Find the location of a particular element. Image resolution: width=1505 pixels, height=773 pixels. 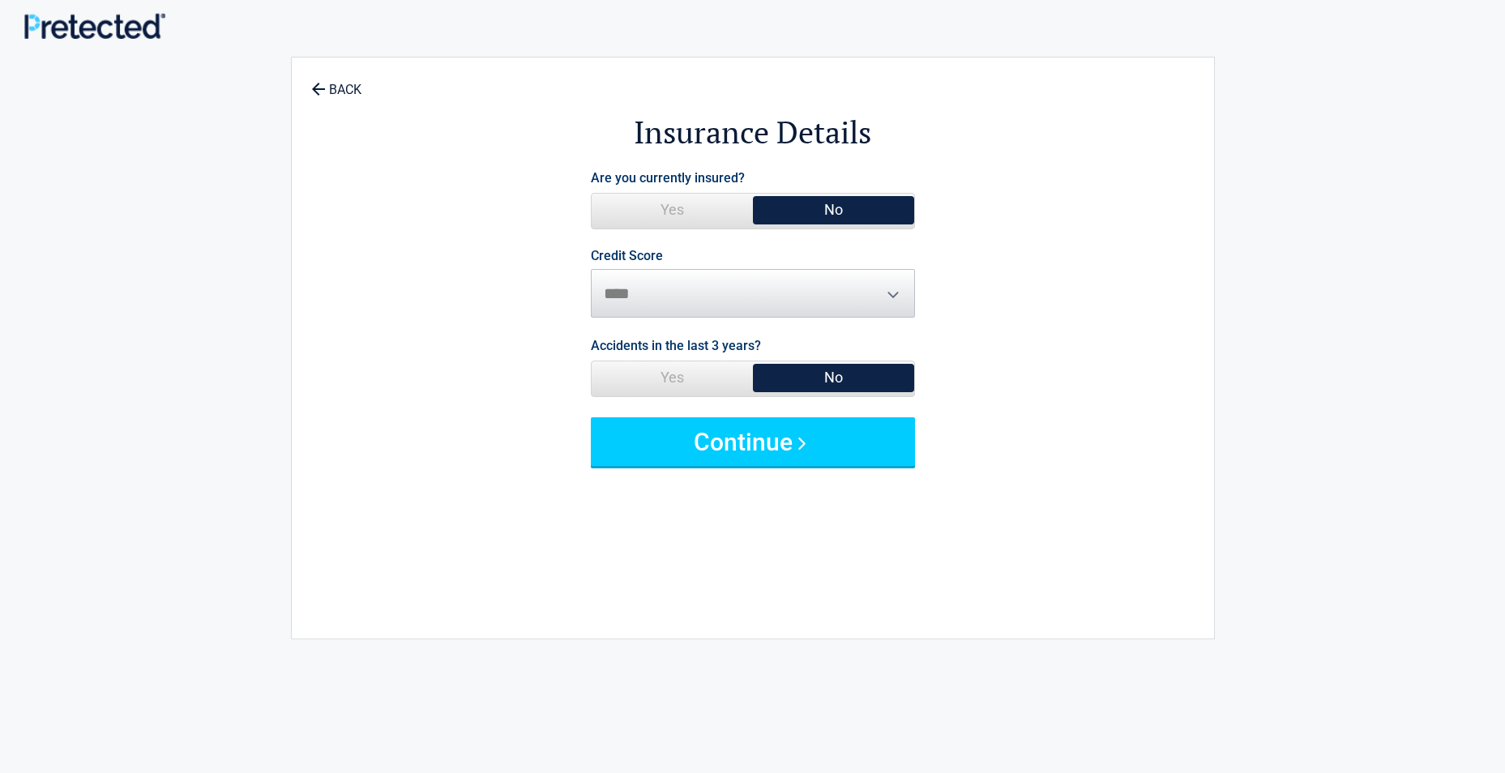

h2: Insurance Details is located at coordinates (753, 132).